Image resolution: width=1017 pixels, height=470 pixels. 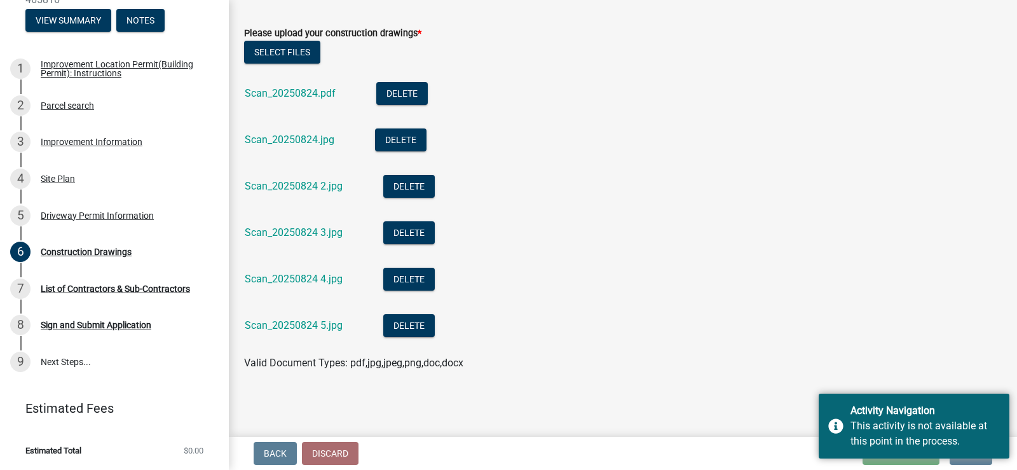 I want to click on a: Scan_20250824 4.jpg, so click(x=294, y=279).